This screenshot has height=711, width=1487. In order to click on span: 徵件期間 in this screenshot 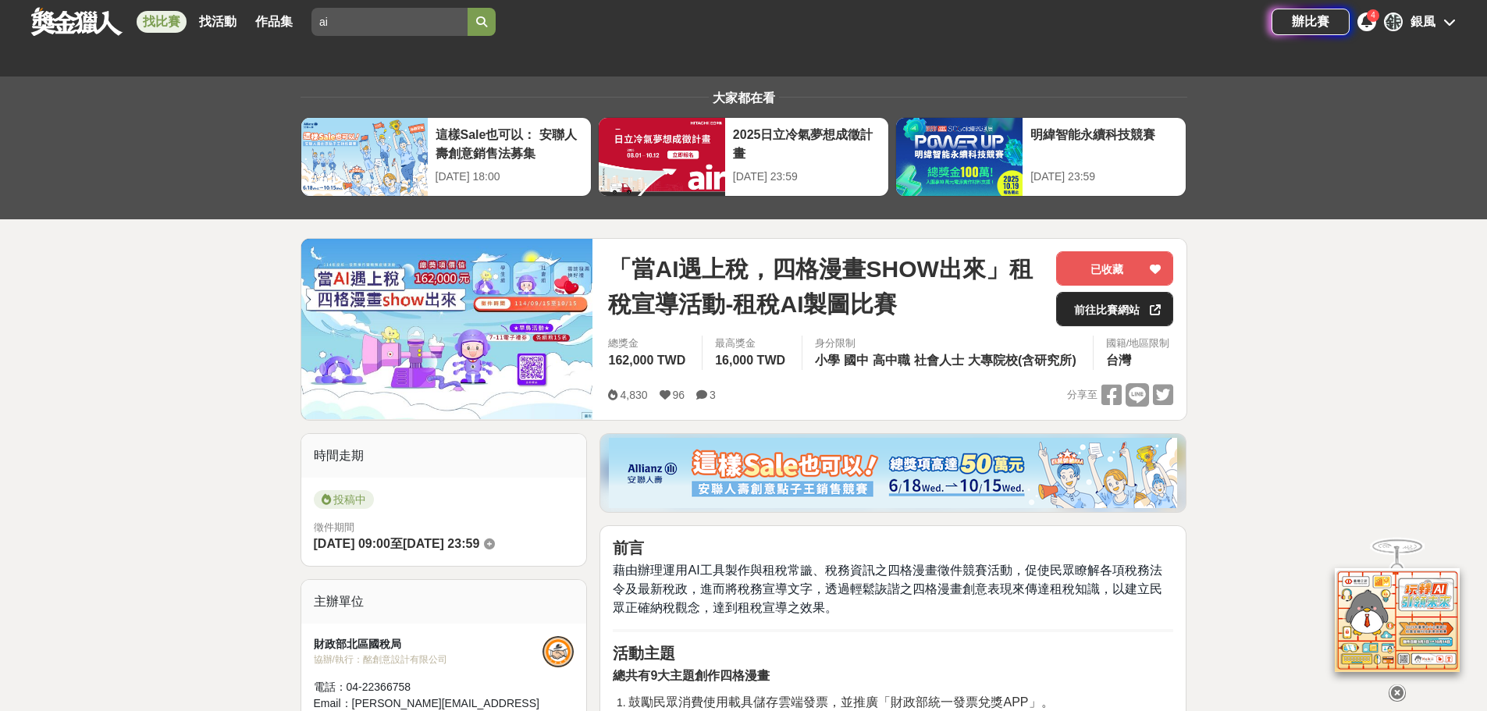, I will do `click(334, 527)`.